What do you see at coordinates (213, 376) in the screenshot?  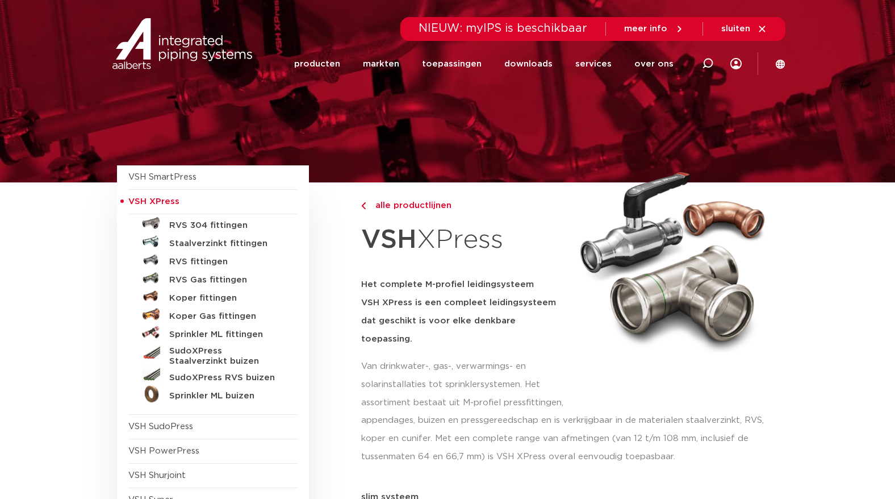 I see `a: SudoXPress RVS buizen` at bounding box center [213, 376].